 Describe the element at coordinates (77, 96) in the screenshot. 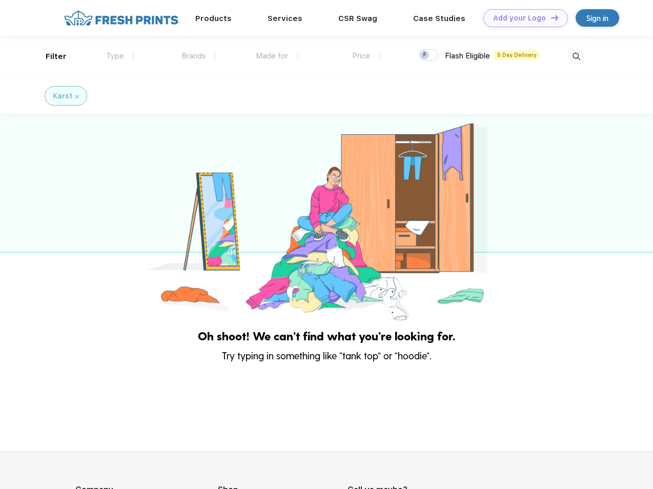

I see `img: filter_cancel.svg` at that location.